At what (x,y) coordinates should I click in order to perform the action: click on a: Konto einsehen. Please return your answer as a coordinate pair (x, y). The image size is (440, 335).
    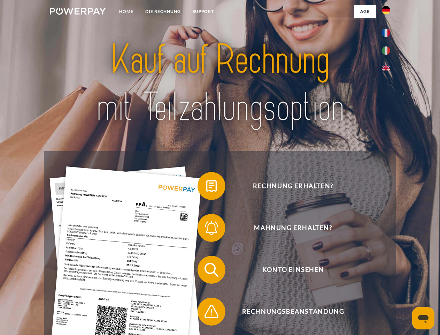
    Looking at the image, I should click on (288, 270).